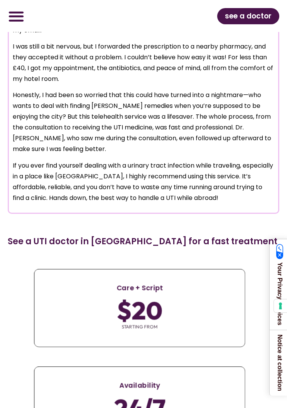  What do you see at coordinates (248, 16) in the screenshot?
I see `span: see a doctor` at bounding box center [248, 16].